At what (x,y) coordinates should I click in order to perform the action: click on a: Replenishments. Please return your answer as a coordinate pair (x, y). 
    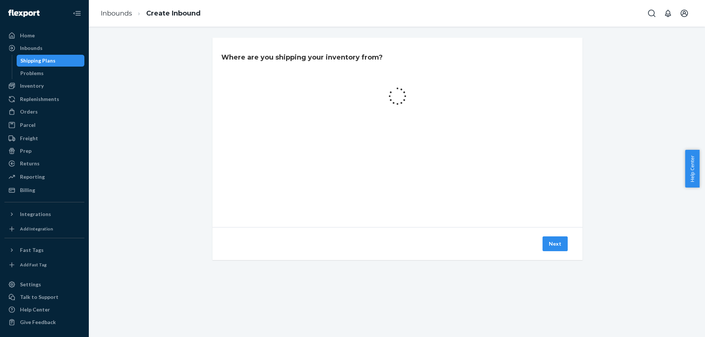
    Looking at the image, I should click on (44, 99).